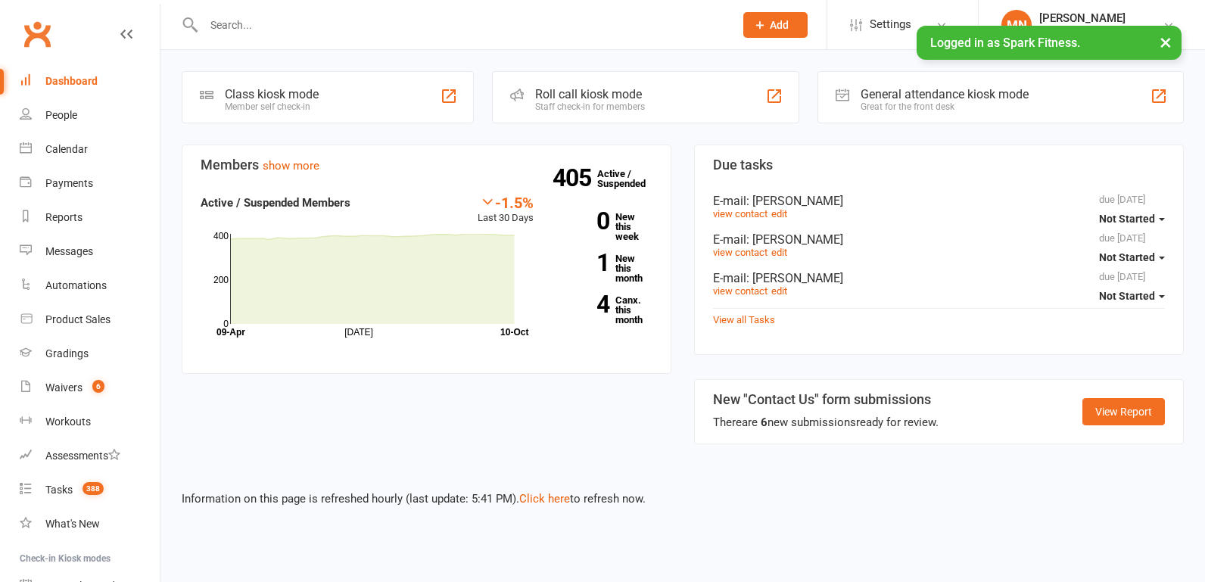 This screenshot has height=582, width=1205. I want to click on a: 4Canx. this month, so click(604, 310).